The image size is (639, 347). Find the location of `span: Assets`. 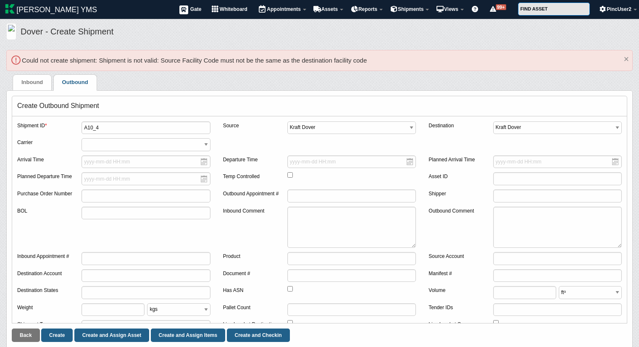

span: Assets is located at coordinates (330, 9).